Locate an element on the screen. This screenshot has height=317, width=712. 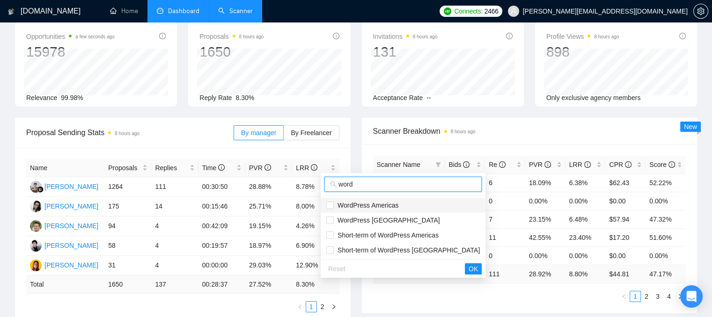
td: 23.40% is located at coordinates (585, 237).